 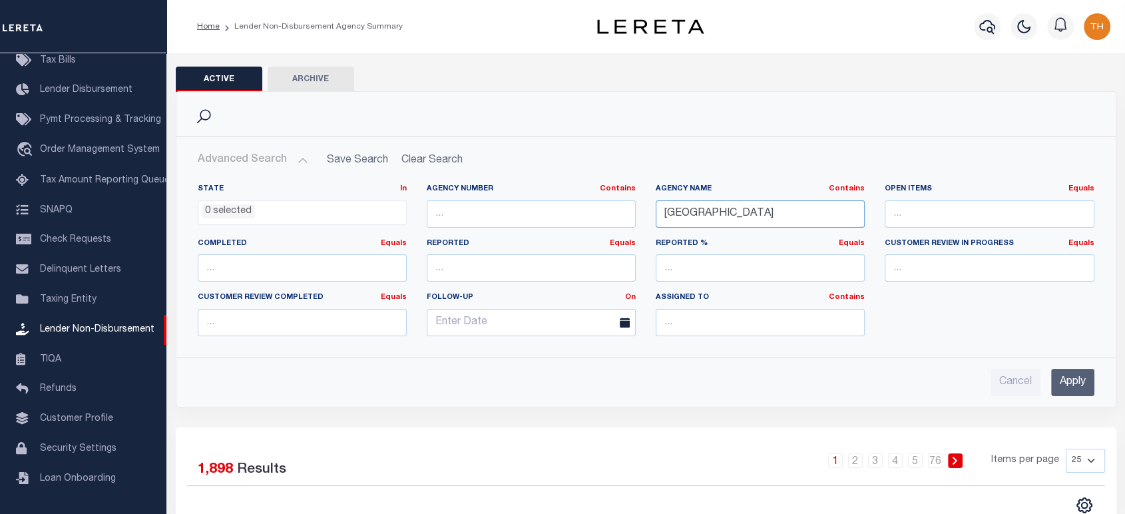 I want to click on span: TIQA, so click(x=51, y=359).